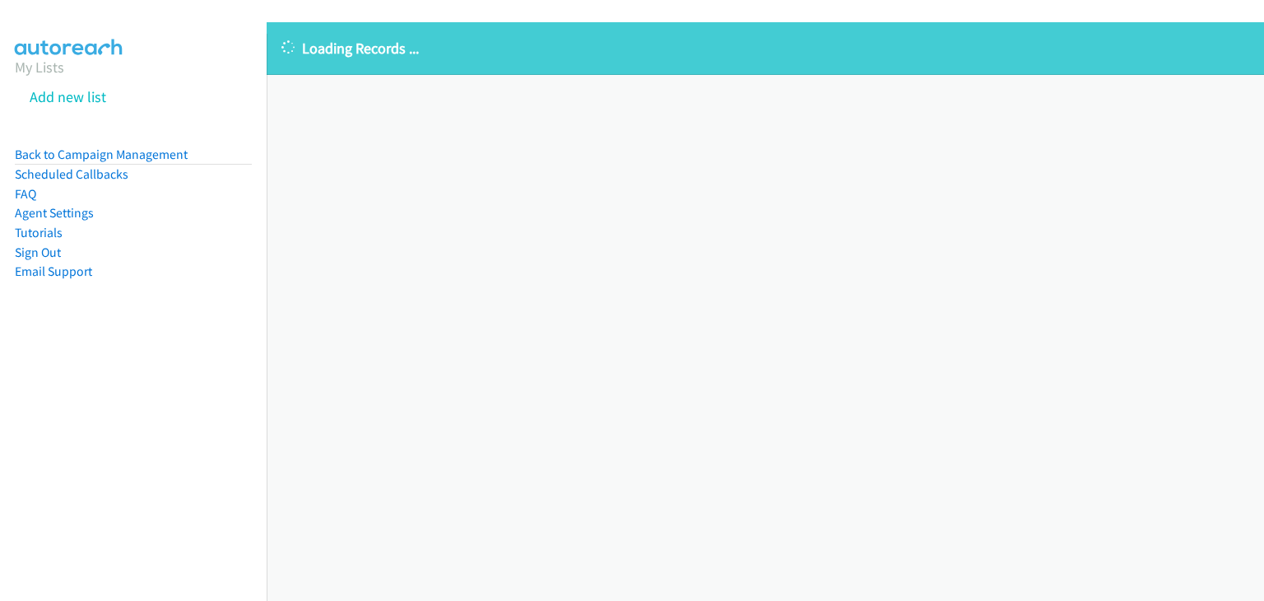  What do you see at coordinates (101, 154) in the screenshot?
I see `a: Back to Campaign Management` at bounding box center [101, 154].